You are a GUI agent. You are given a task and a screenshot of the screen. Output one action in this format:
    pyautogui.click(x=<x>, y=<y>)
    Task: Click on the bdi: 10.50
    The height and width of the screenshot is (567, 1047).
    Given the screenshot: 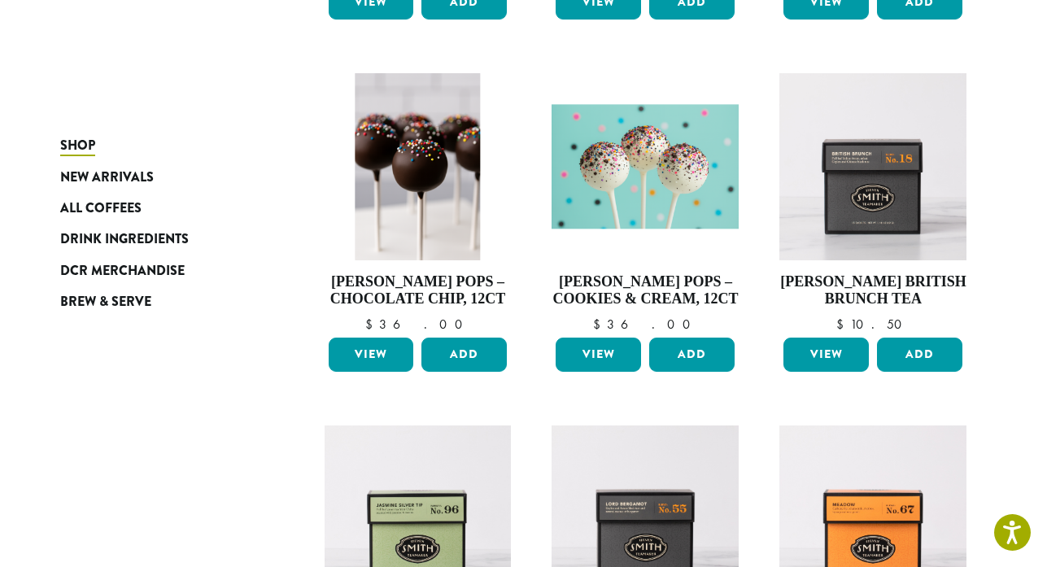 What is the action you would take?
    pyautogui.click(x=873, y=324)
    